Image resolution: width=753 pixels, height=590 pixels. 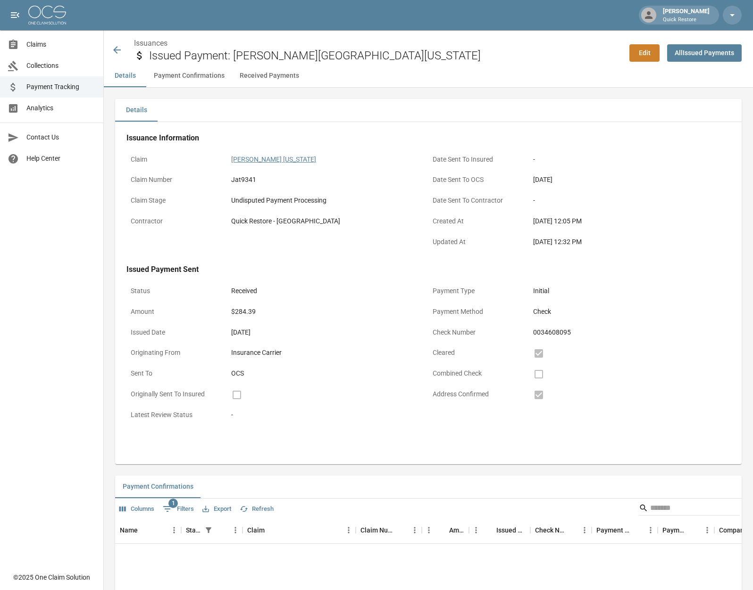 I want to click on button: open drawer, so click(x=15, y=15).